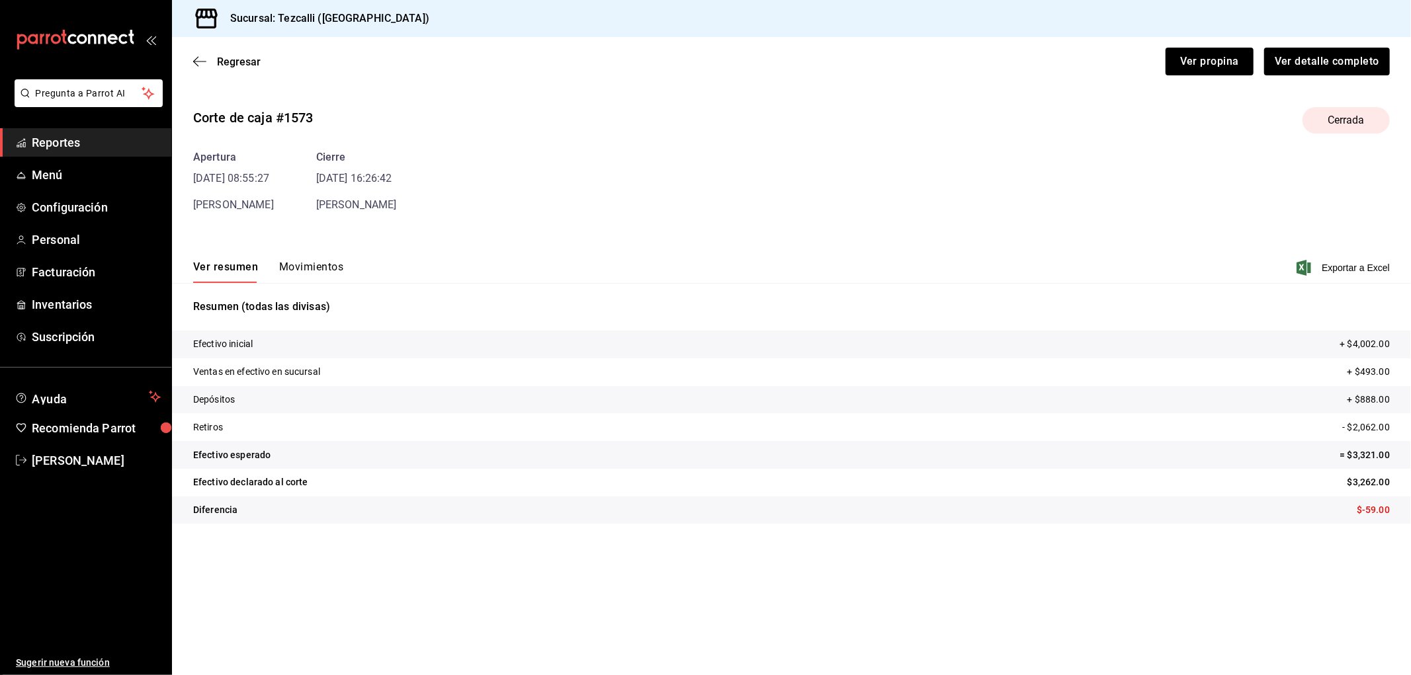 The width and height of the screenshot is (1411, 675). Describe the element at coordinates (96, 337) in the screenshot. I see `span: Suscripción` at that location.